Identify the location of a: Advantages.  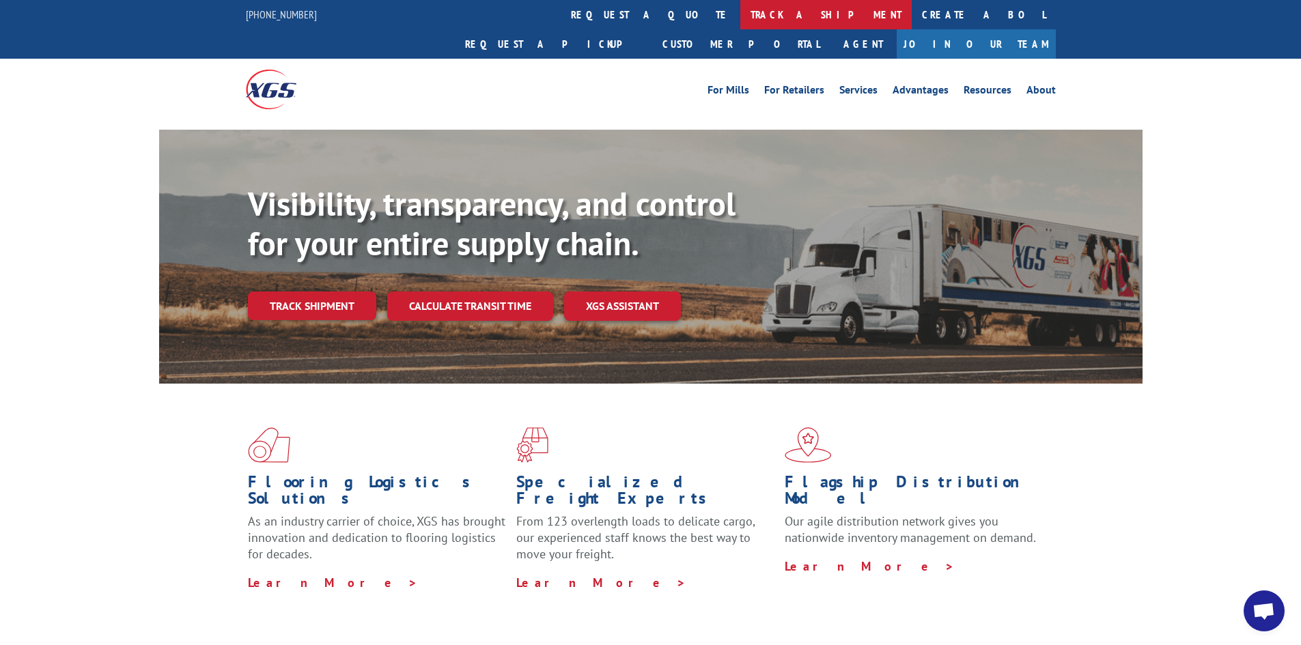
(921, 92).